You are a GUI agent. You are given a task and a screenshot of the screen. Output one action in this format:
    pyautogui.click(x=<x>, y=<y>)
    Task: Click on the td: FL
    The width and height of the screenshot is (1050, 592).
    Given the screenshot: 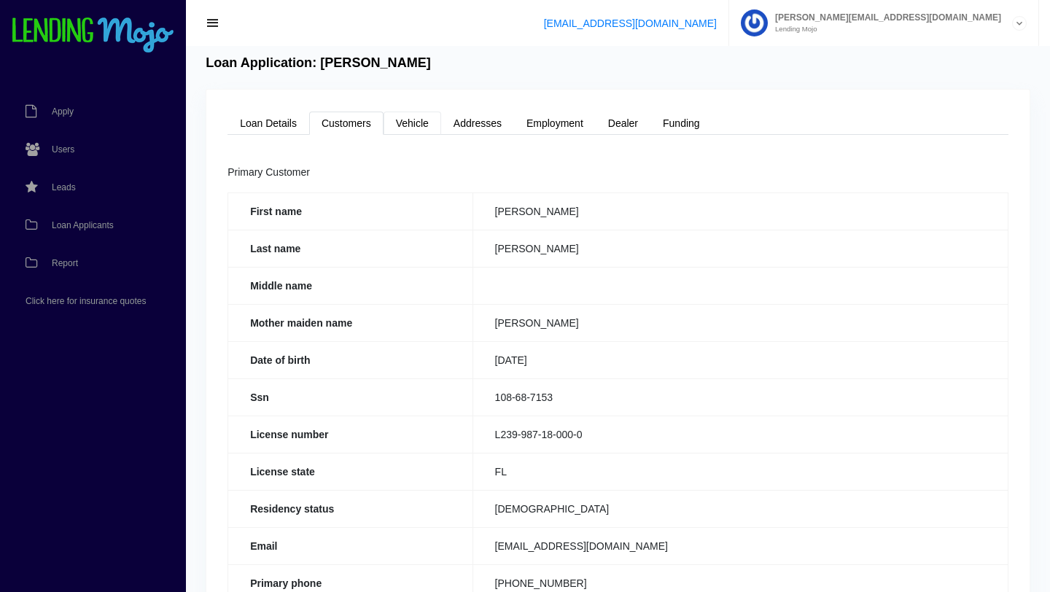 What is the action you would take?
    pyautogui.click(x=740, y=471)
    